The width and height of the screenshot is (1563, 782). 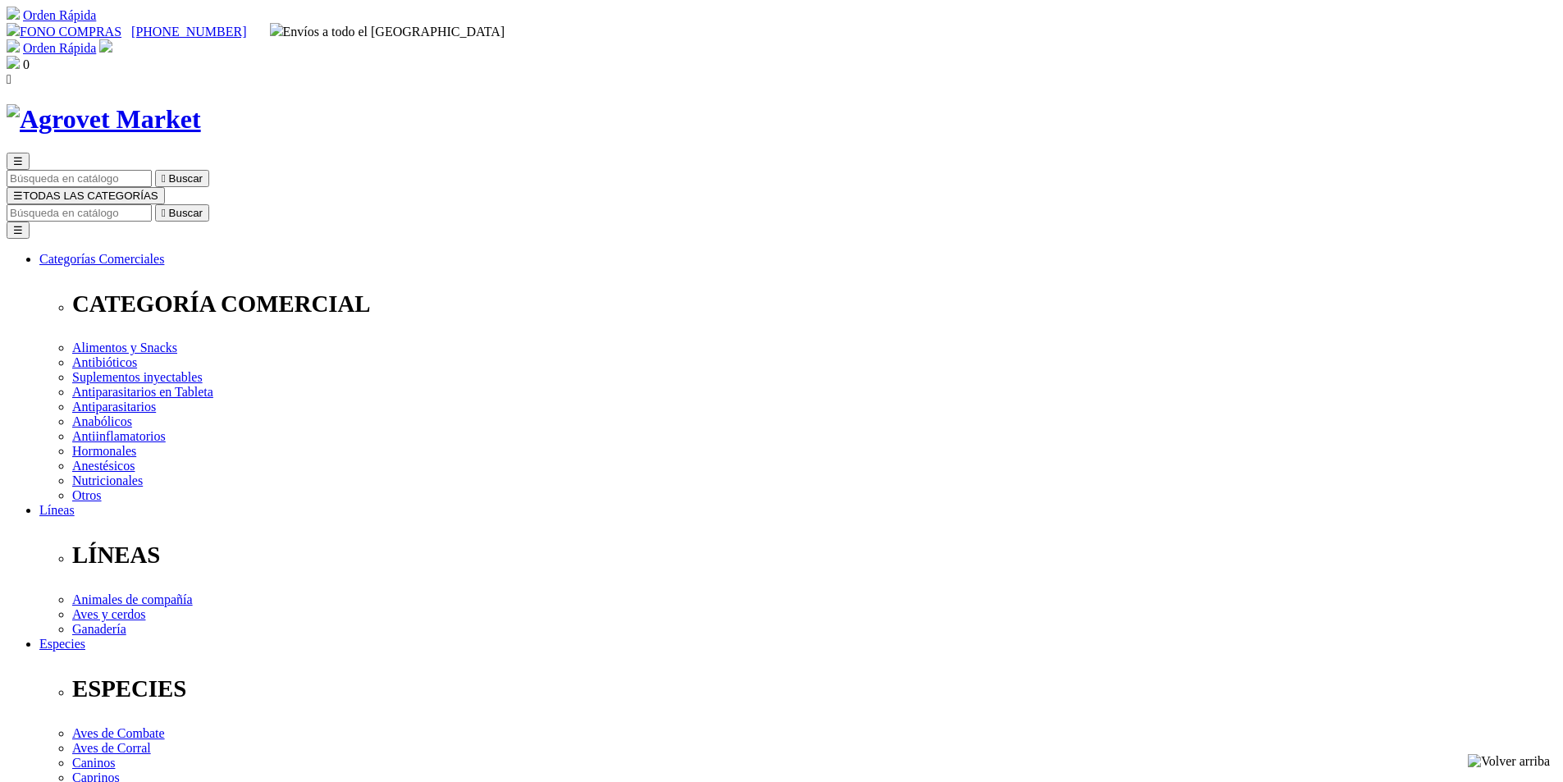 I want to click on a: Especies, so click(x=62, y=643).